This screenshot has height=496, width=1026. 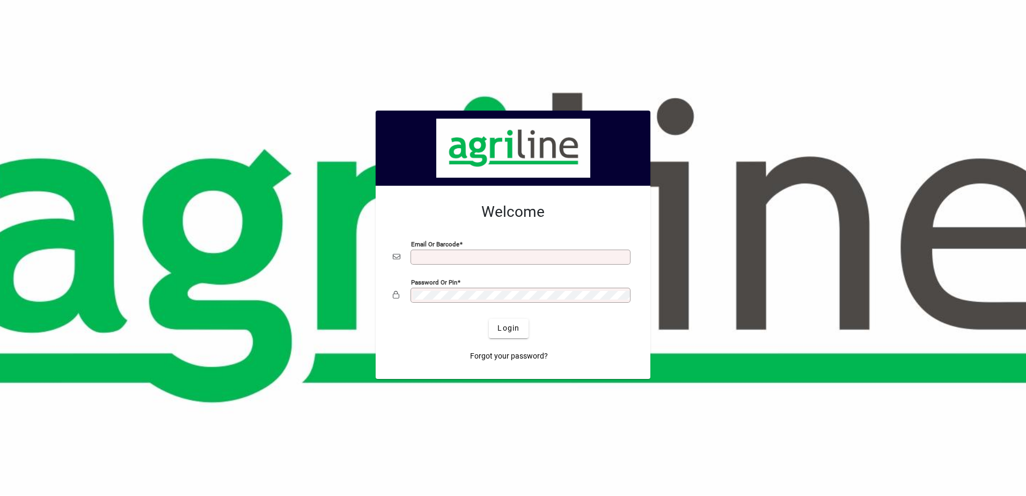 I want to click on mat-label: Password or Pin, so click(x=434, y=282).